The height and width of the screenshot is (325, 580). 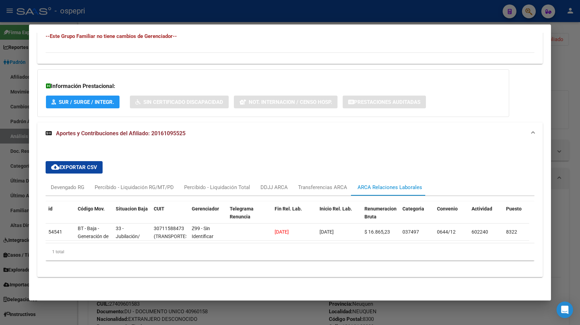 What do you see at coordinates (294, 217) in the screenshot?
I see `datatable-header-cell: Fin Rel. Lab.` at bounding box center [294, 217].